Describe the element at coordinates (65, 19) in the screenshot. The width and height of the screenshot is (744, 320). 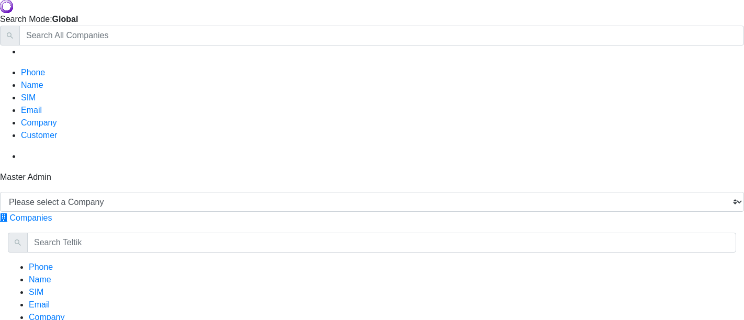
I see `strong: Global` at that location.